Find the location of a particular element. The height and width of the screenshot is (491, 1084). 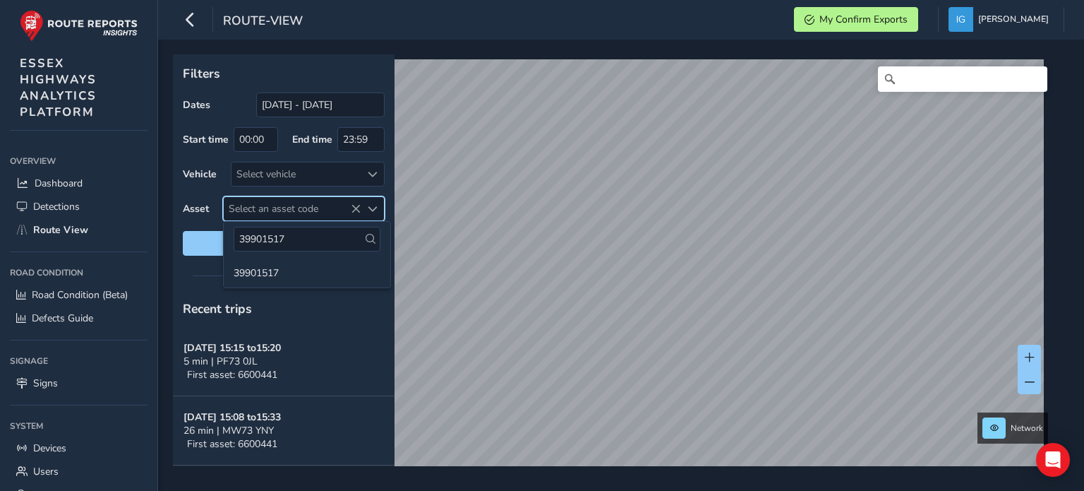

span: Recent trips is located at coordinates (217, 308).